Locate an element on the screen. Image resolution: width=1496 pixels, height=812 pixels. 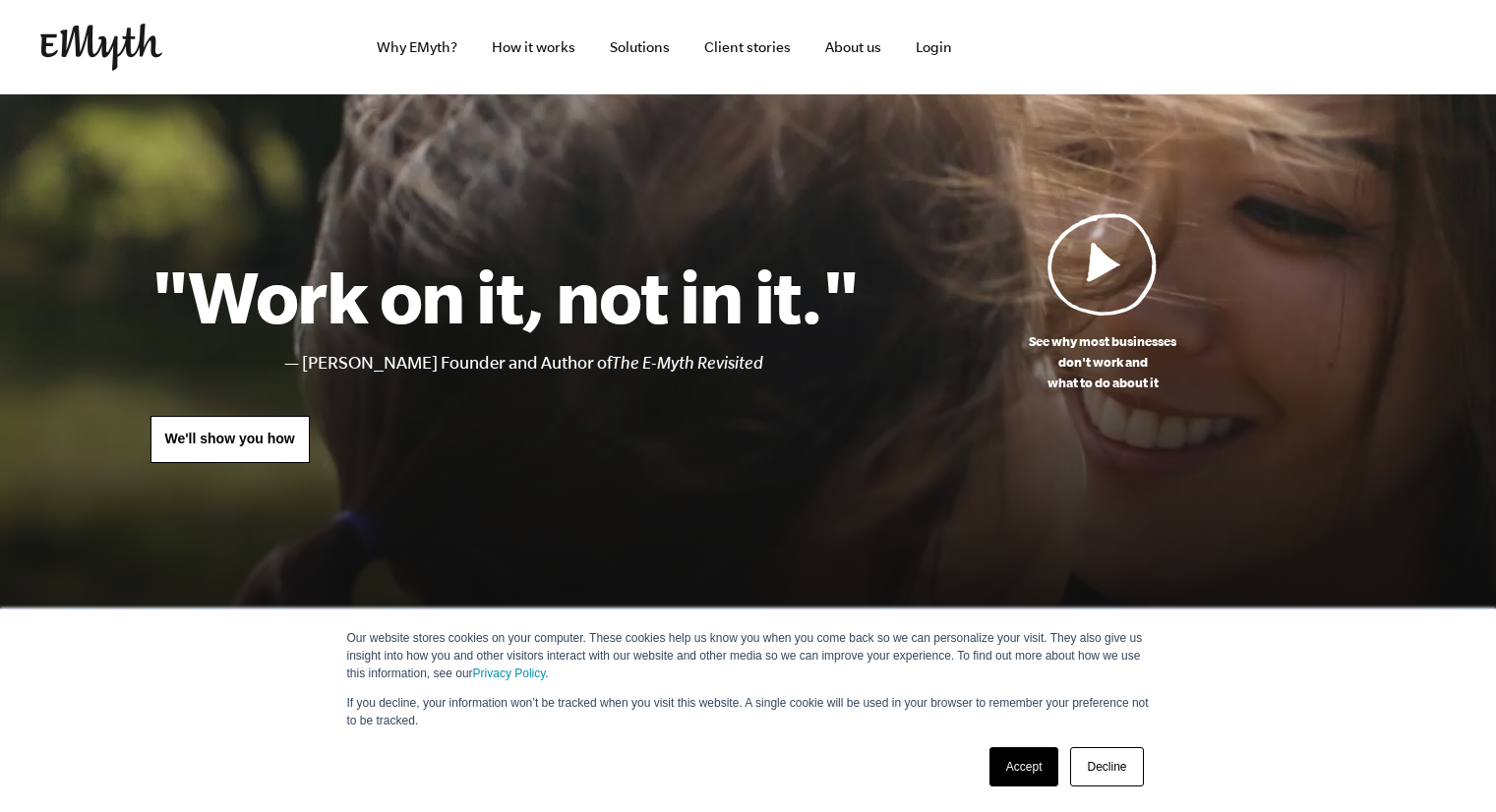
p: See why most businesses don't work and what to do about it is located at coordinates (1103, 362).